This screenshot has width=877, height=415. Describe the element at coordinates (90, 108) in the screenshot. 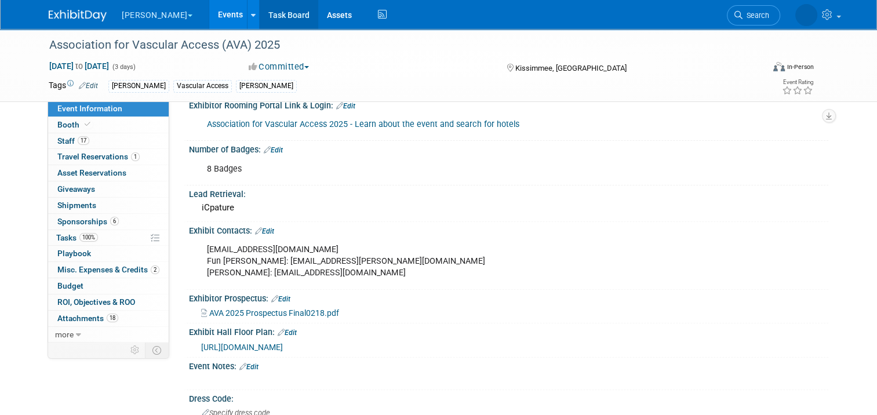

I see `span: Event Information` at that location.